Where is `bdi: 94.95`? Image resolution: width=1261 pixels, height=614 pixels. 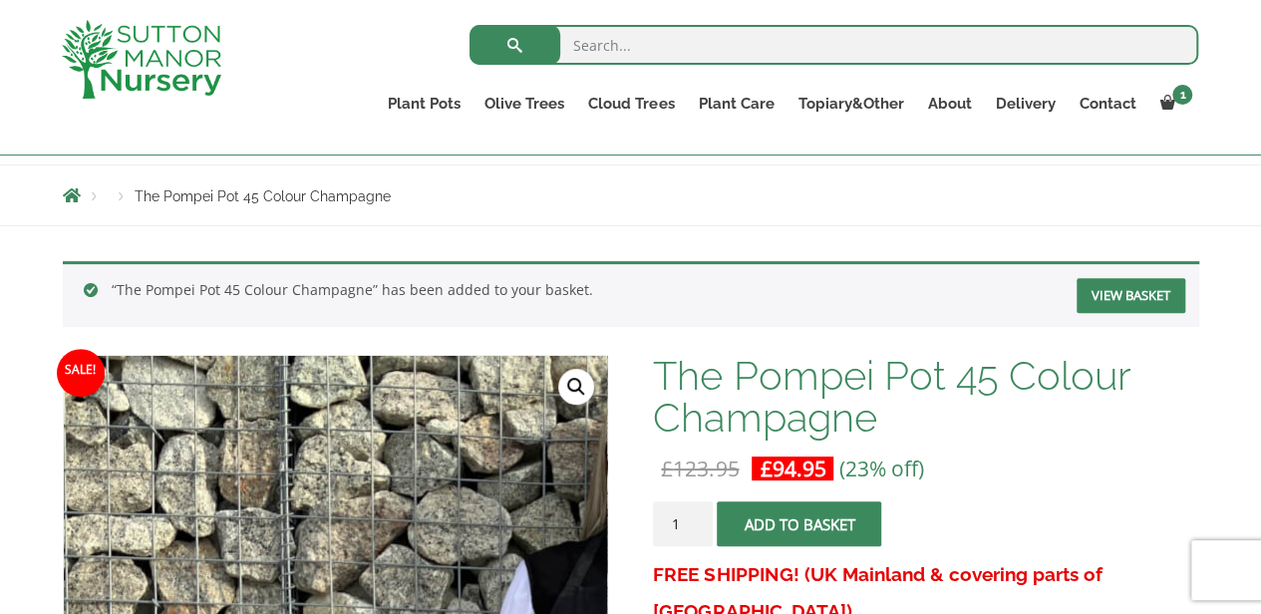 bdi: 94.95 is located at coordinates (793, 469).